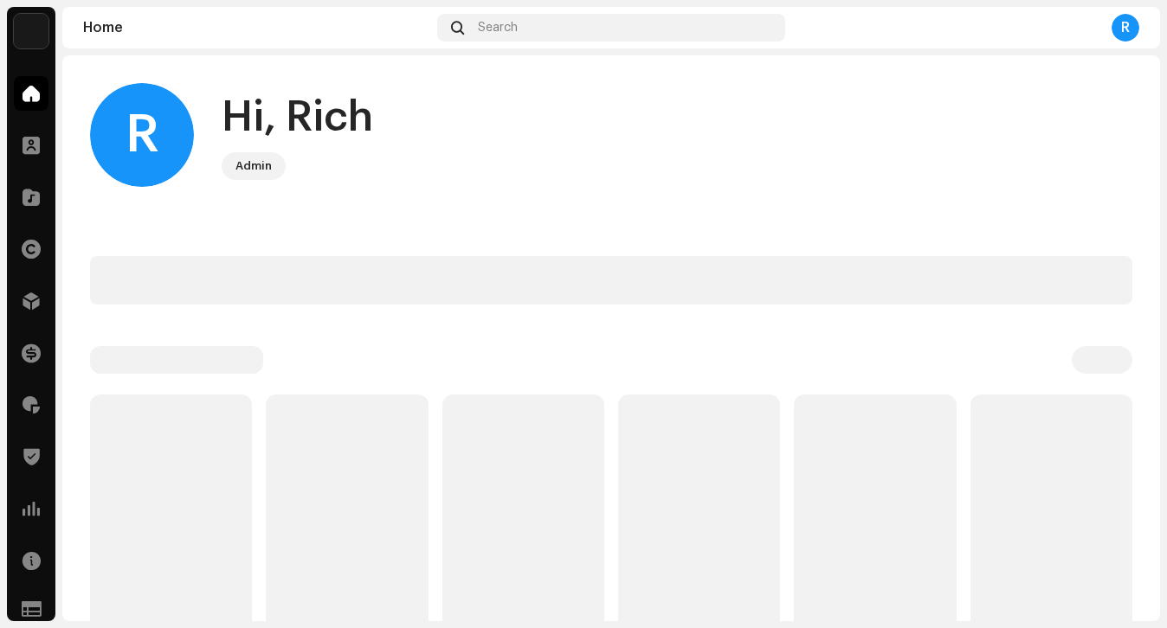  What do you see at coordinates (498, 28) in the screenshot?
I see `span: Search` at bounding box center [498, 28].